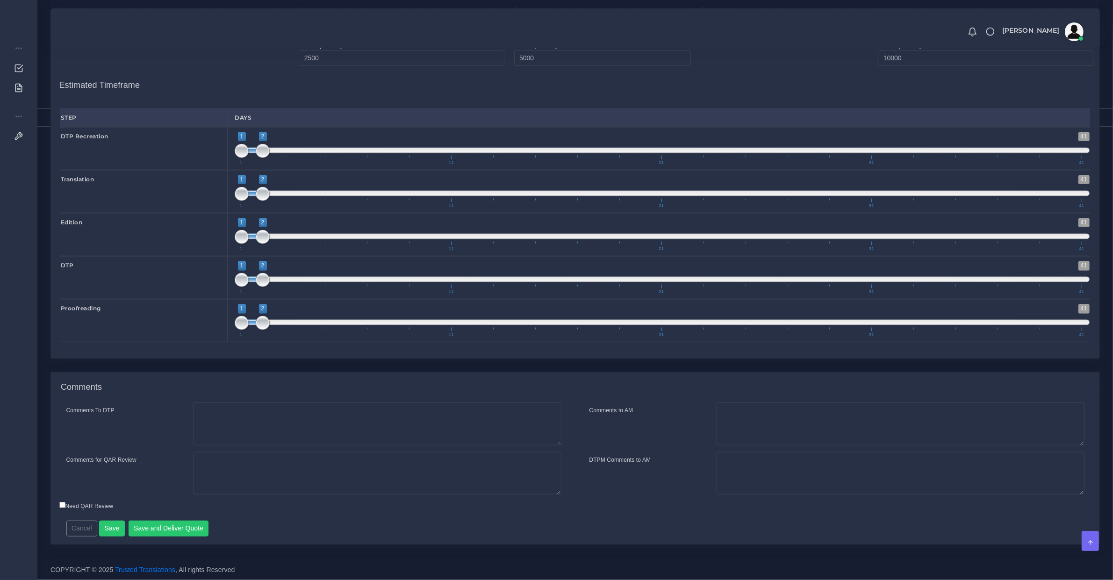  Describe the element at coordinates (78, 179) in the screenshot. I see `strong: Translation` at that location.